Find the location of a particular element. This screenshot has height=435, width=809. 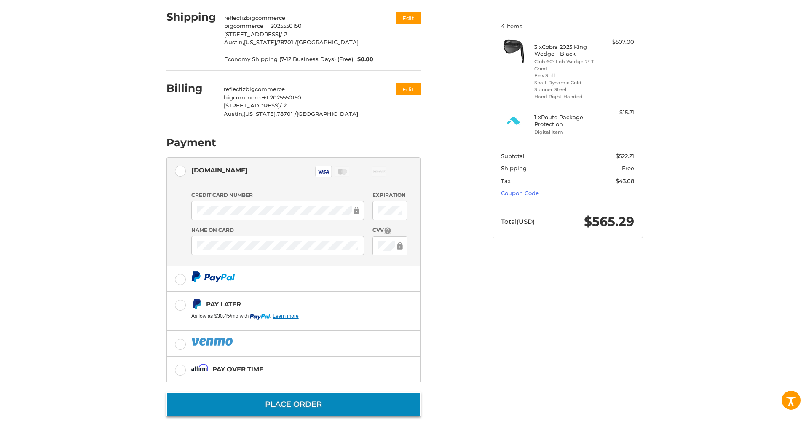

li: Shaft Dynamic Gold Spinner Steel is located at coordinates (566, 86).